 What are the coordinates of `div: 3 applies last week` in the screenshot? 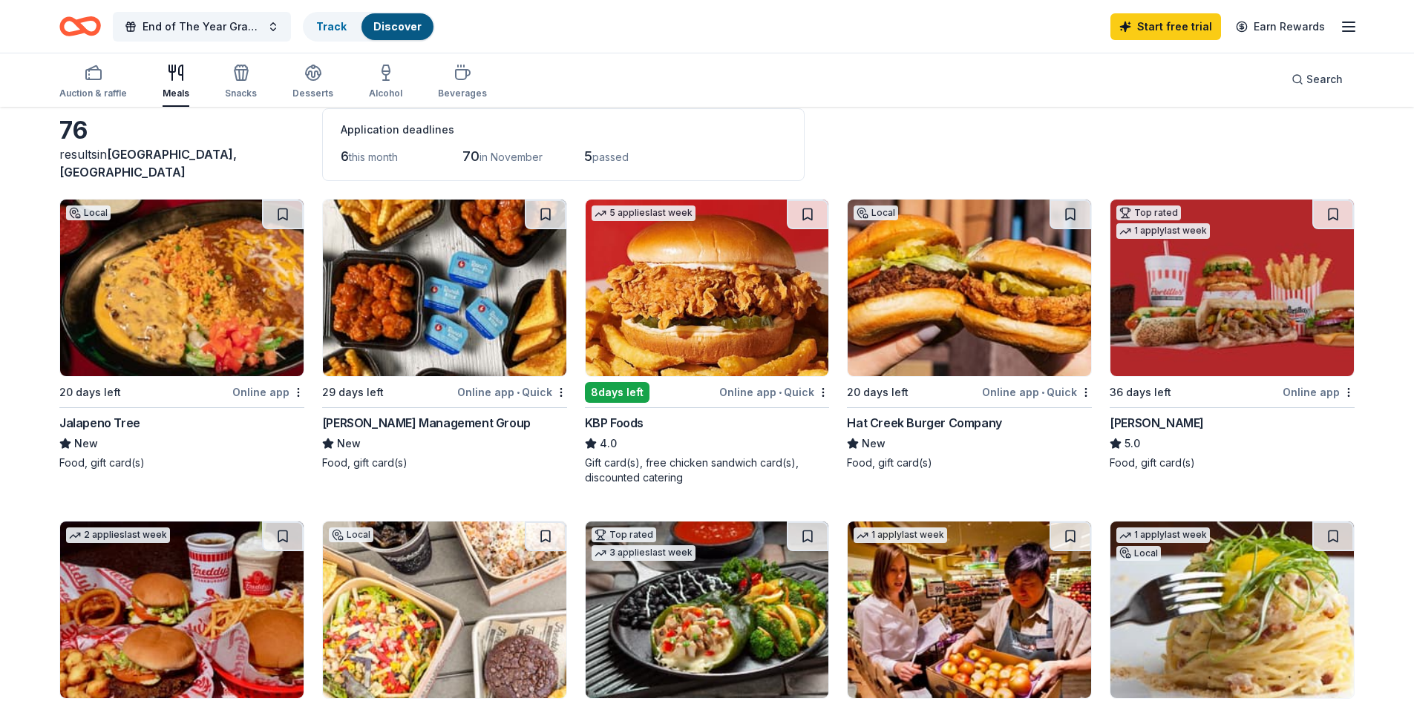 It's located at (643, 553).